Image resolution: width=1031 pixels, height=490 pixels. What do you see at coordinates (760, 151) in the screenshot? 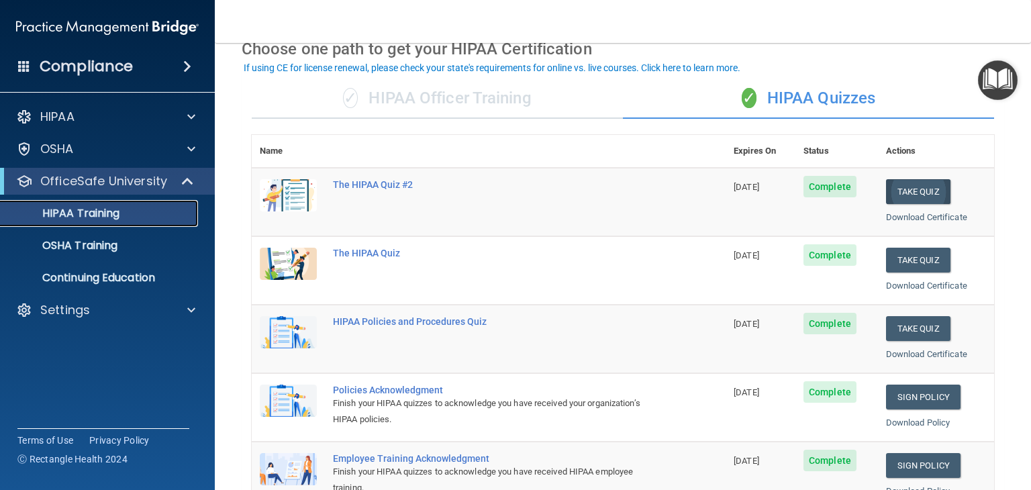
I see `th: Expires On` at bounding box center [760, 151].